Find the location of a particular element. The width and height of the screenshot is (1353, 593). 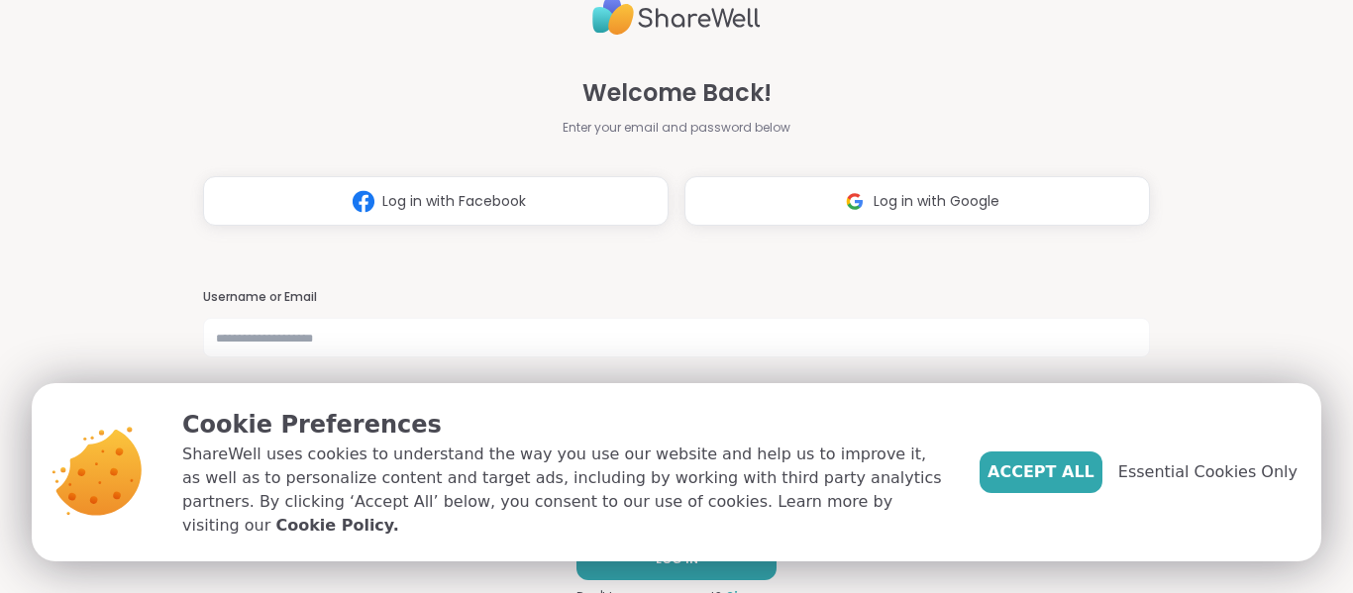

span: Welcome Back! is located at coordinates (677, 93).